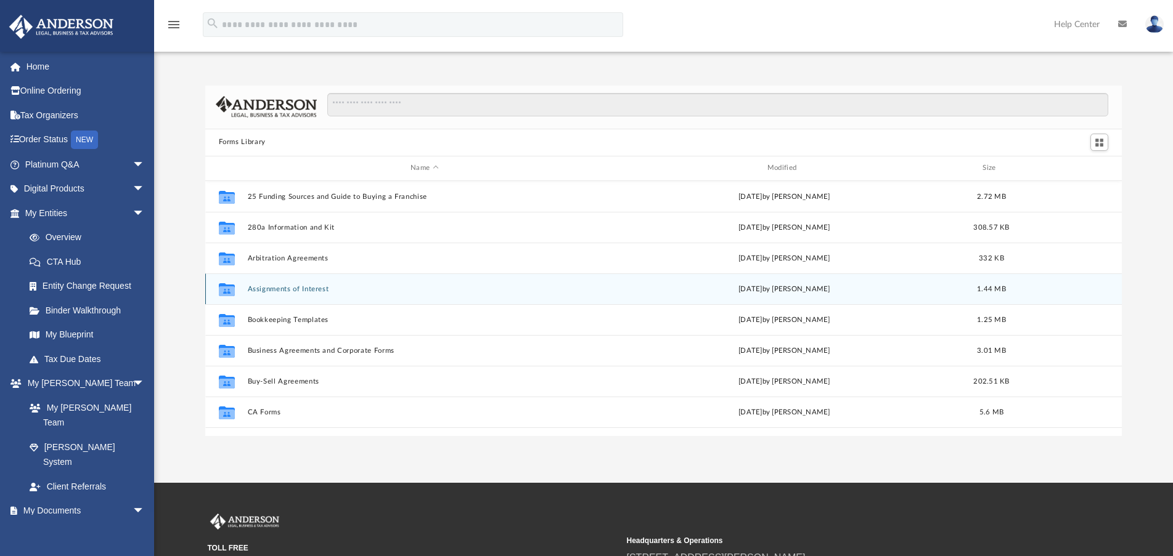  Describe the element at coordinates (424, 381) in the screenshot. I see `button: Buy-Sell Agreements` at that location.